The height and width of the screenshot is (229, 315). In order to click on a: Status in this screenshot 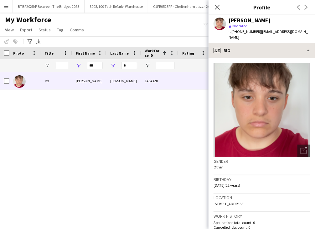, I will do `click(44, 30)`.